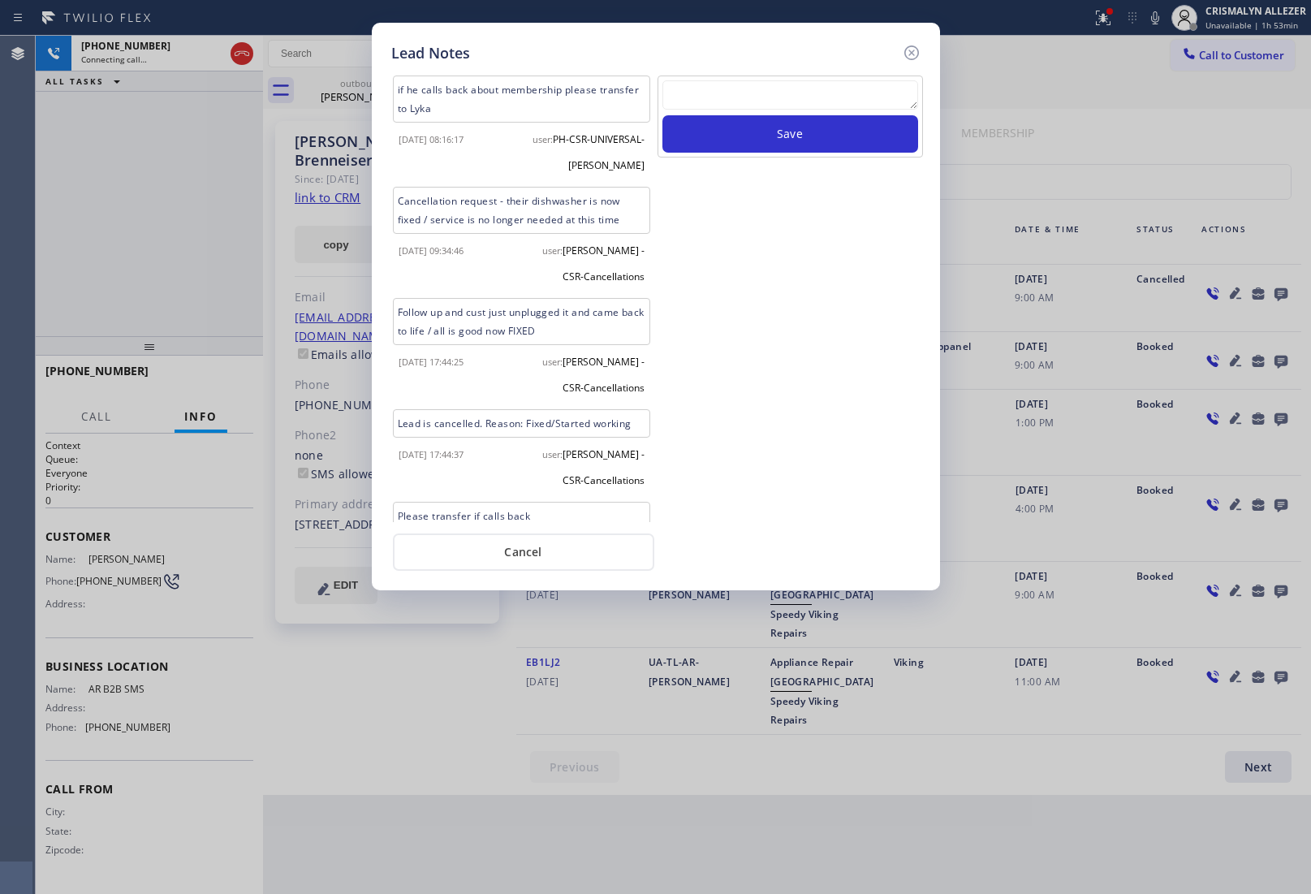 The width and height of the screenshot is (1311, 894). Describe the element at coordinates (524, 552) in the screenshot. I see `button: Cancel` at that location.